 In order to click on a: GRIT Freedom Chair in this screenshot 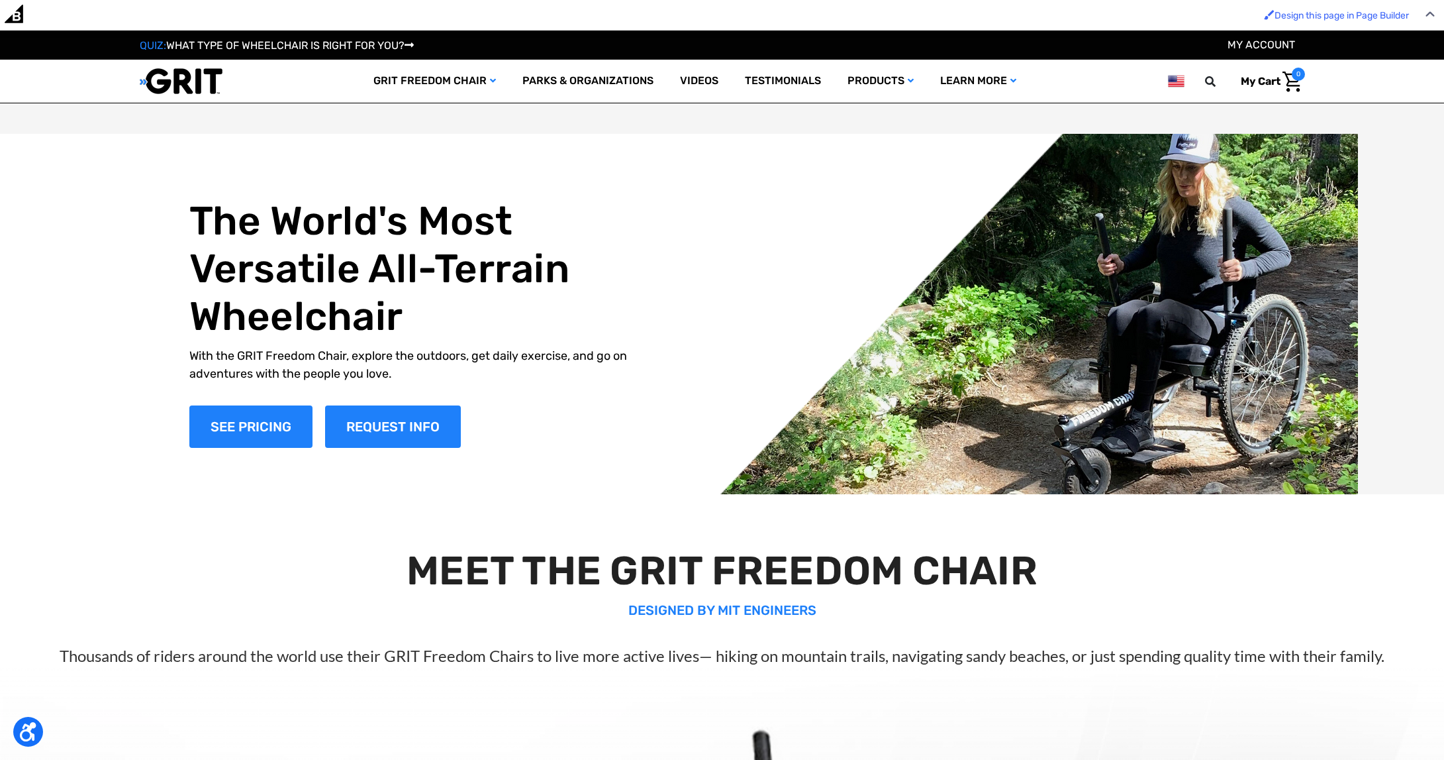, I will do `click(434, 81)`.